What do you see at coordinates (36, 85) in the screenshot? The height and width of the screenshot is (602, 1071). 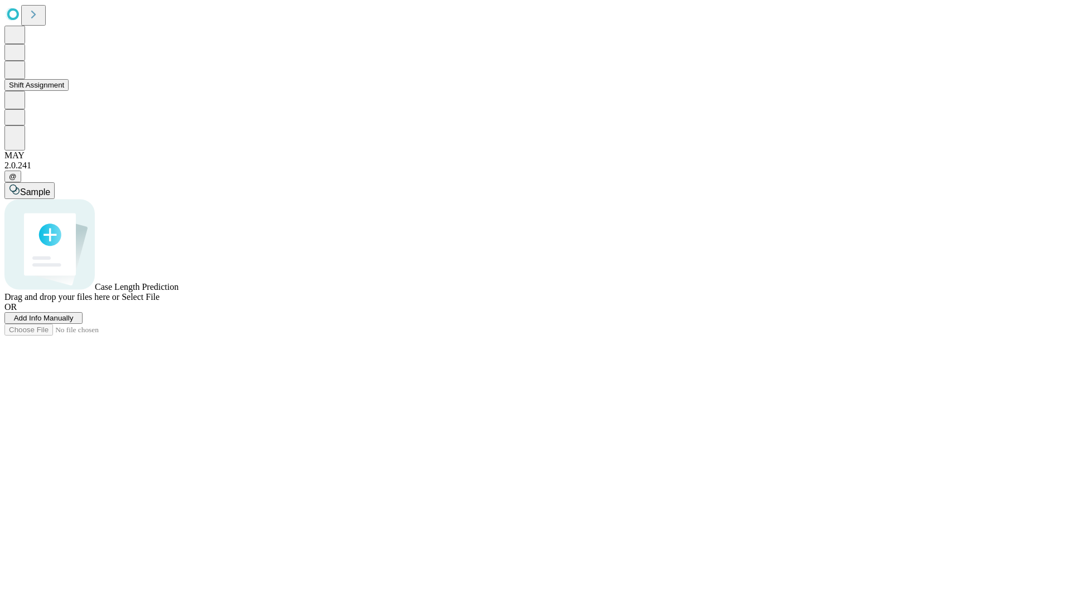 I see `button: Shift Assignment` at bounding box center [36, 85].